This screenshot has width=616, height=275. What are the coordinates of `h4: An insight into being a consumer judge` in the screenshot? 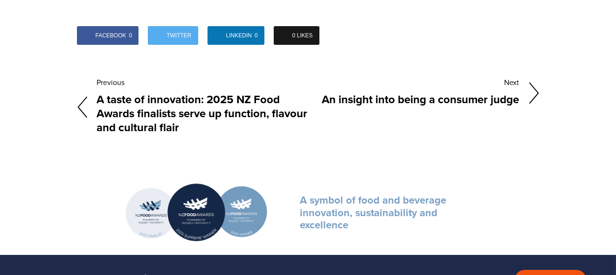 It's located at (414, 99).